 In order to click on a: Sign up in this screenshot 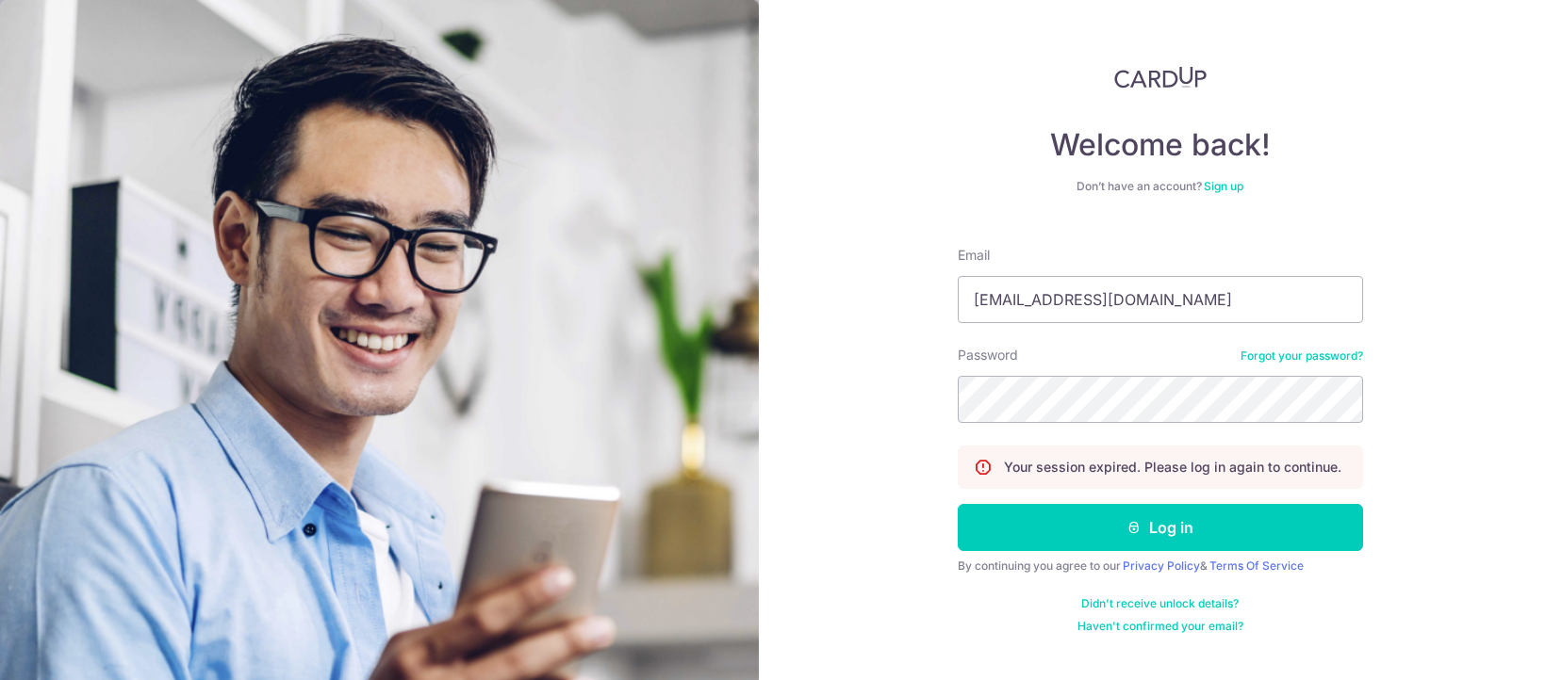, I will do `click(1223, 186)`.